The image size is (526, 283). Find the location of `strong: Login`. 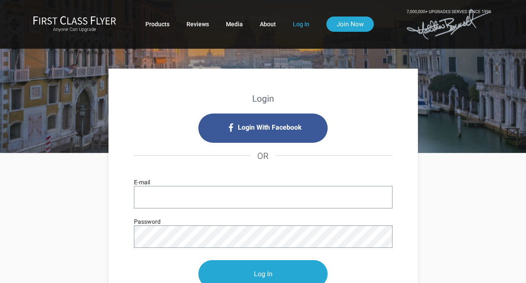

strong: Login is located at coordinates (263, 99).